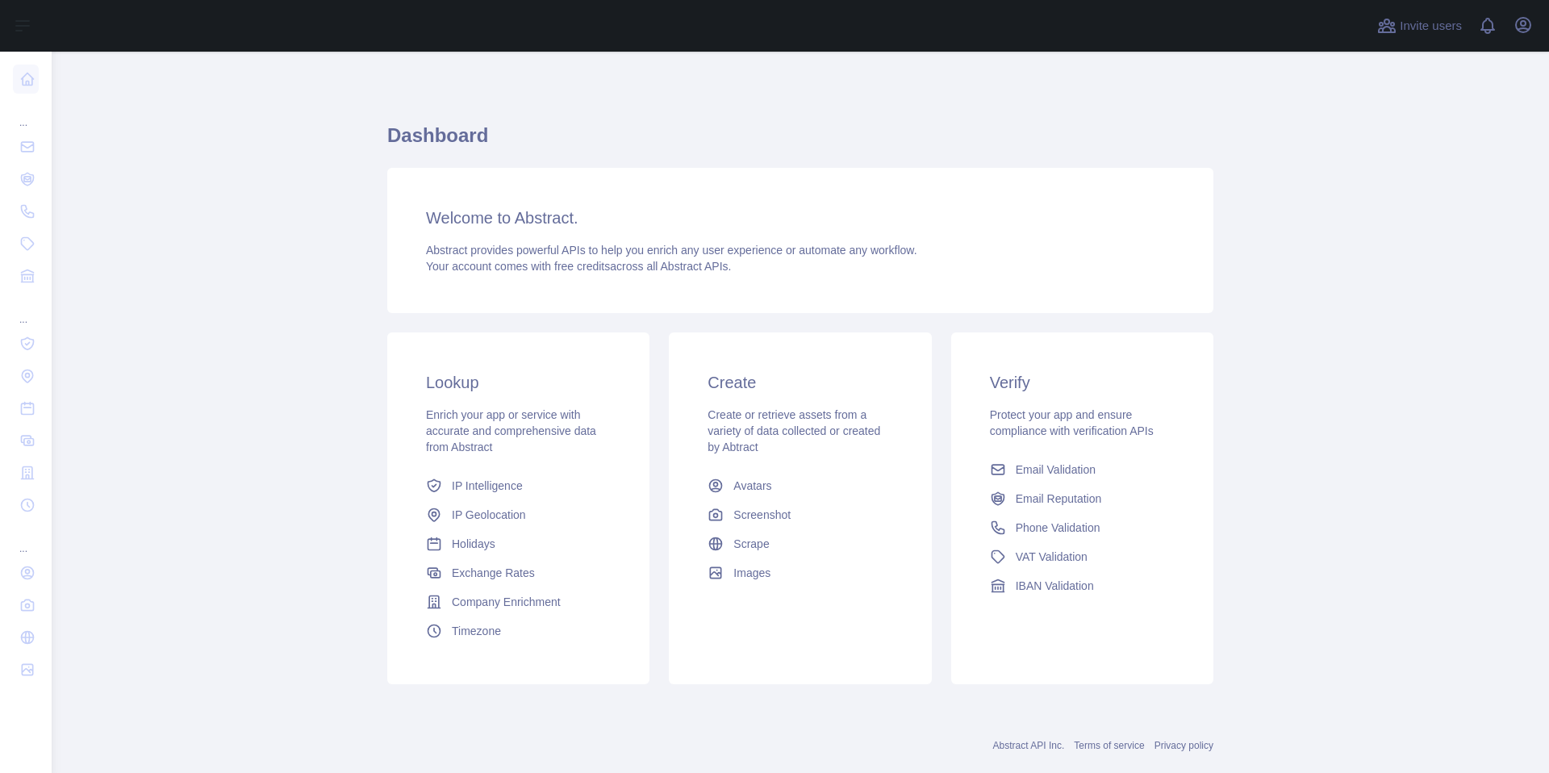 This screenshot has height=773, width=1549. What do you see at coordinates (800, 382) in the screenshot?
I see `h3: Create` at bounding box center [800, 382].